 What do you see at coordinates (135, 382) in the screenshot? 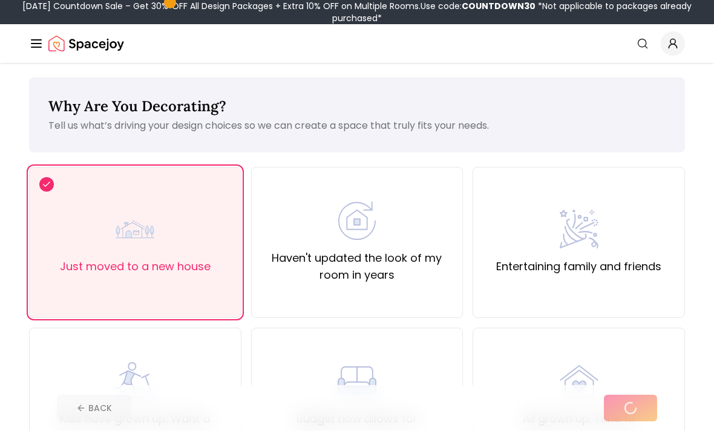
I see `img: Kids have grown up. Want a fresh look` at bounding box center [135, 382].